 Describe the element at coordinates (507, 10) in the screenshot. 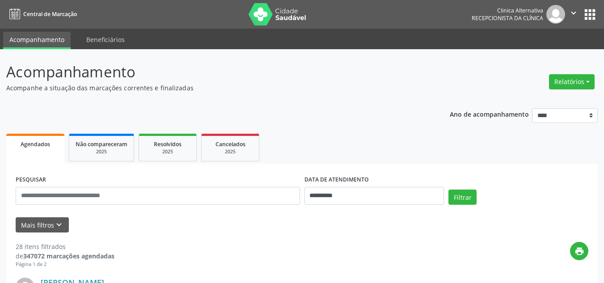

I see `div: Clinica Alternativa` at that location.